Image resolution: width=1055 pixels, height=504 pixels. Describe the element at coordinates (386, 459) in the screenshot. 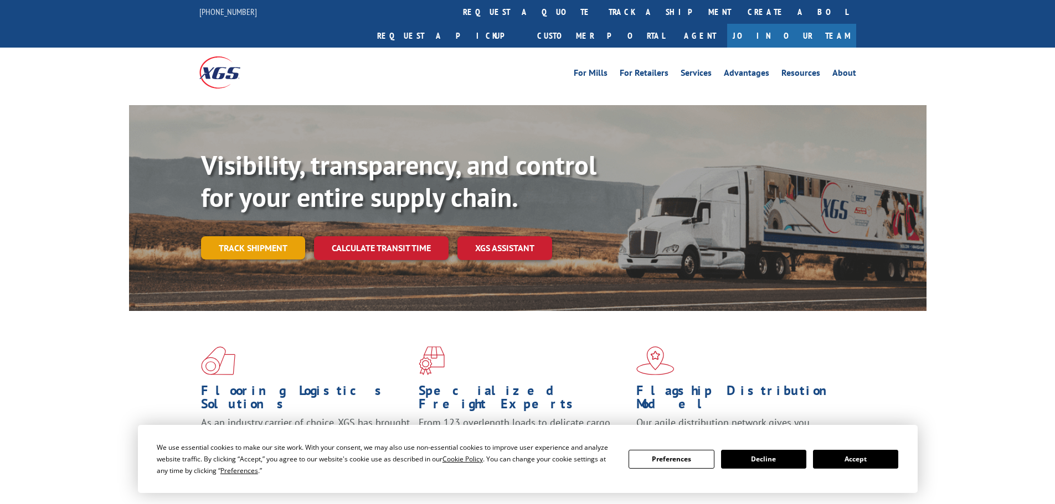

I see `div: We use essential cookies to make our site work. With your consent, we may also use non-essential ...` at that location.